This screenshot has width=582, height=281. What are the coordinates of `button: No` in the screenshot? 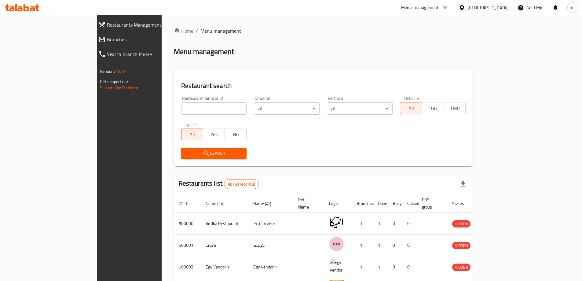 It's located at (235, 134).